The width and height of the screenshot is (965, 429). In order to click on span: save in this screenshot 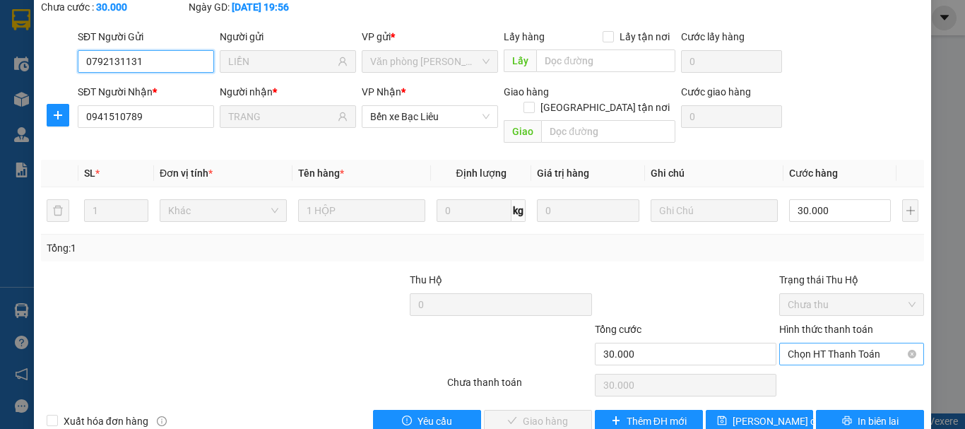, I will do `click(722, 421)`.